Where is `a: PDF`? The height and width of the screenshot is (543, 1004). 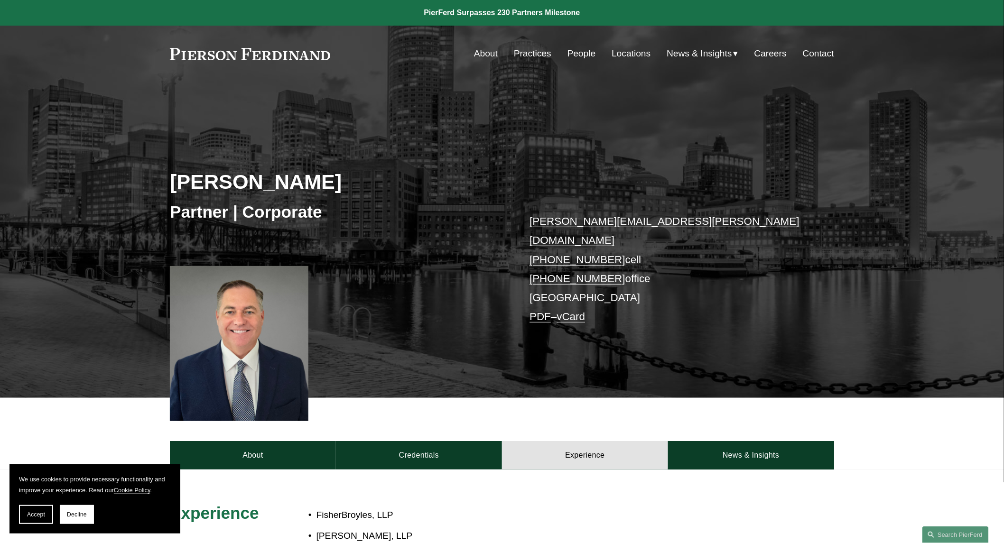
a: PDF is located at coordinates (540, 316).